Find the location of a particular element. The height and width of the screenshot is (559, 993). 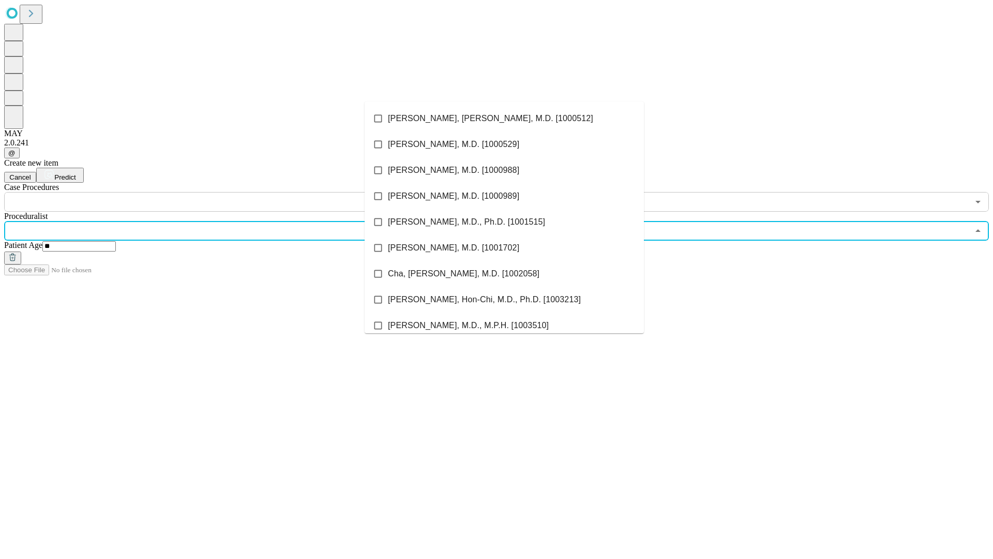

button: Open is located at coordinates (978, 202).